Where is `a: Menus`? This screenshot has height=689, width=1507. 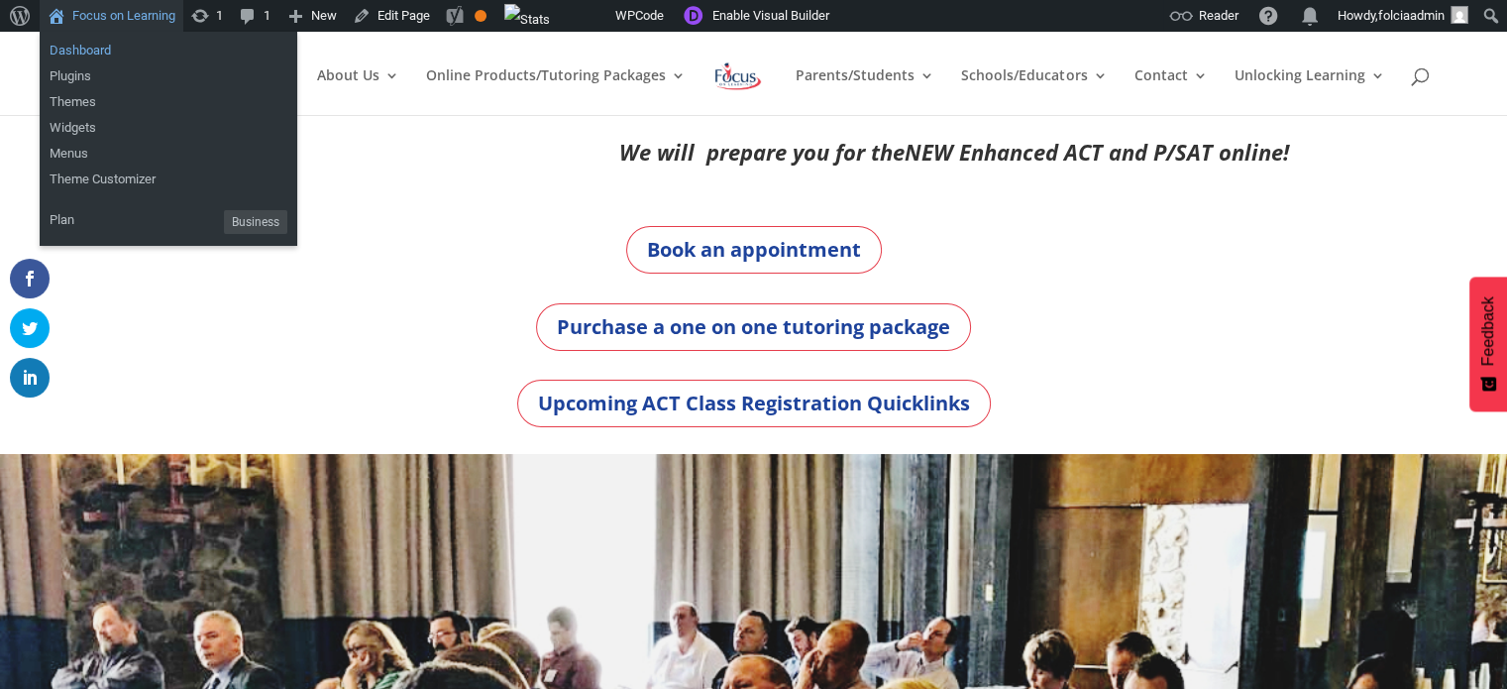 a: Menus is located at coordinates (168, 154).